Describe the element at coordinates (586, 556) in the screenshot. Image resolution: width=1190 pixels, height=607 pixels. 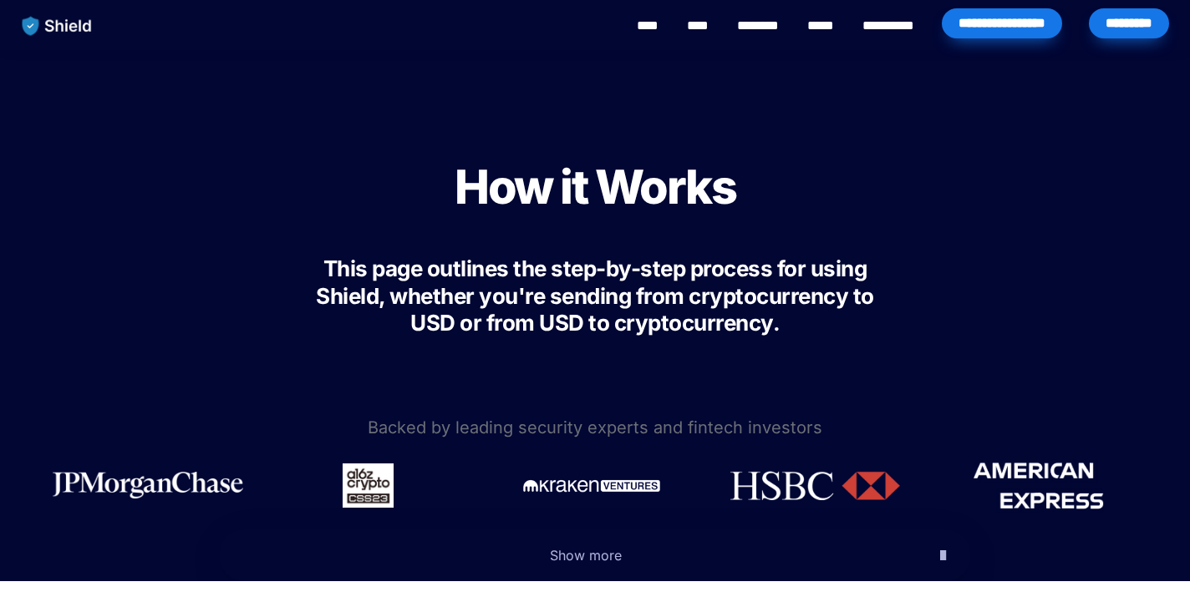
I see `span: Show more` at that location.